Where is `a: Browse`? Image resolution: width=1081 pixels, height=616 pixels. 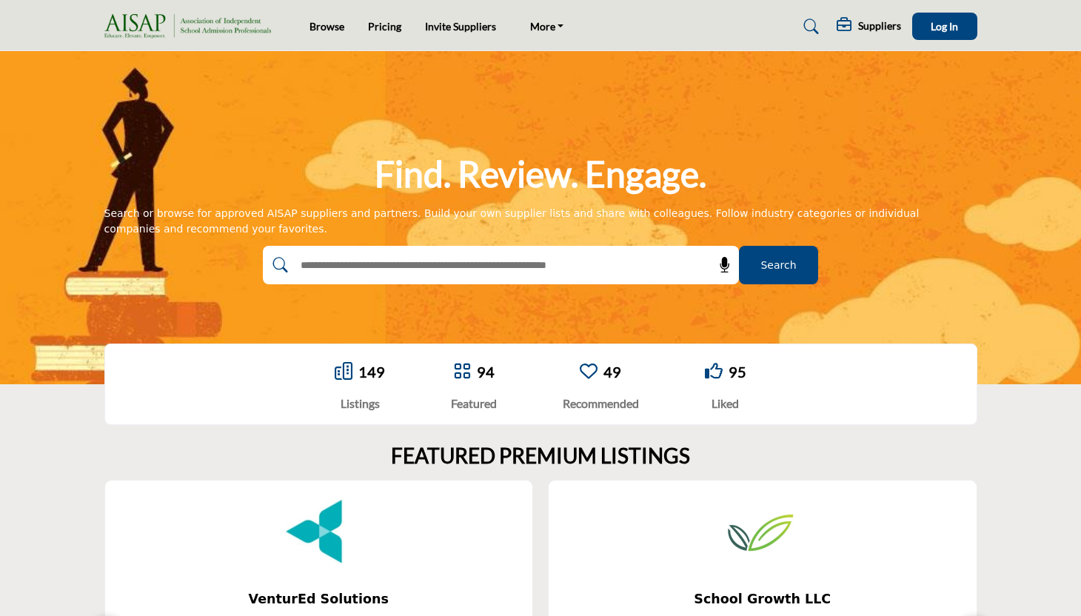
a: Browse is located at coordinates (326, 26).